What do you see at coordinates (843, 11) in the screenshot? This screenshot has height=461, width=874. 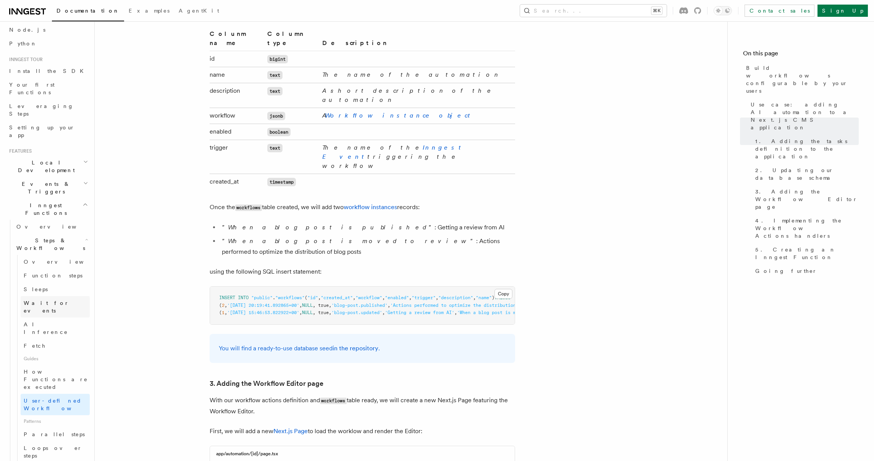 I see `a: Sign Up` at bounding box center [843, 11].